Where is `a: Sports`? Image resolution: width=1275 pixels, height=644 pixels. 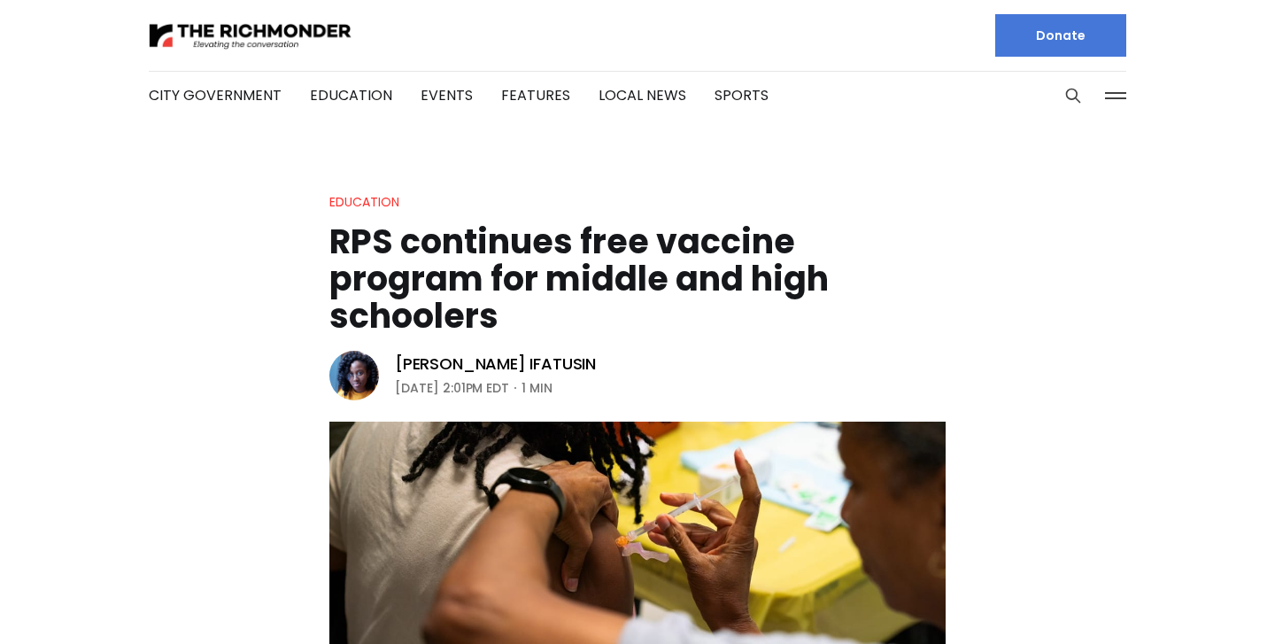
a: Sports is located at coordinates (741, 95).